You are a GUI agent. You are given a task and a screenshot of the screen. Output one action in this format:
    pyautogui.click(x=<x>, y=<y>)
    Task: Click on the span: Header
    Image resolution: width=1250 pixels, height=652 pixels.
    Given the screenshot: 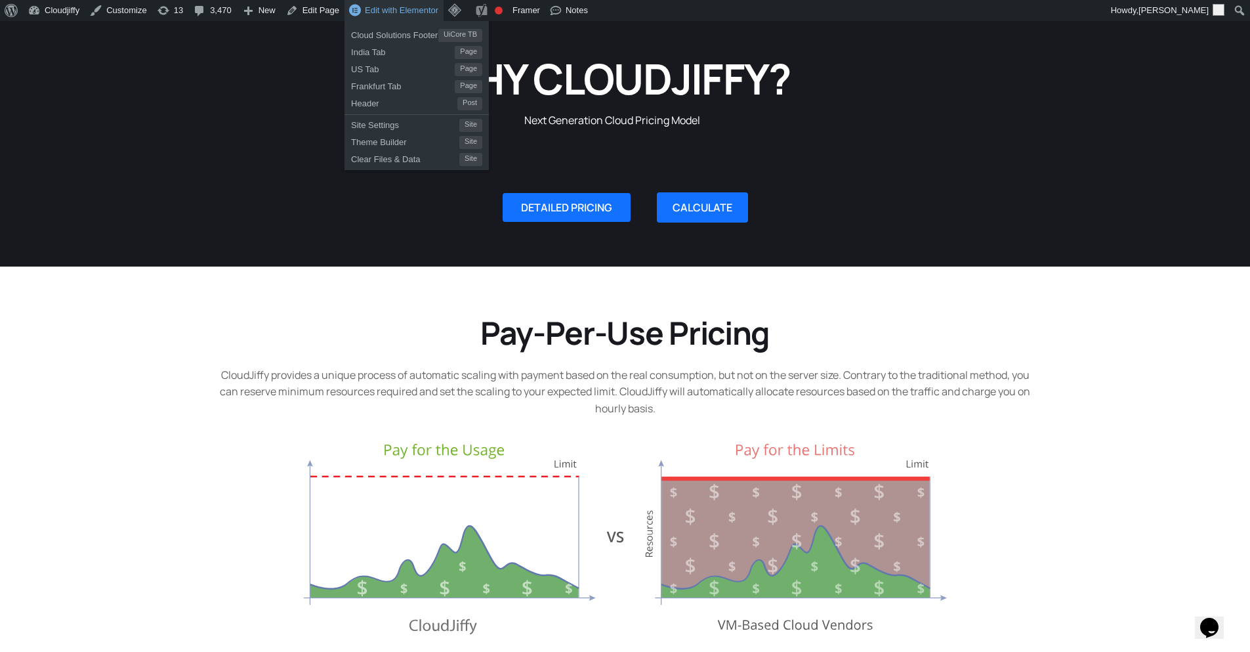 What is the action you would take?
    pyautogui.click(x=404, y=102)
    